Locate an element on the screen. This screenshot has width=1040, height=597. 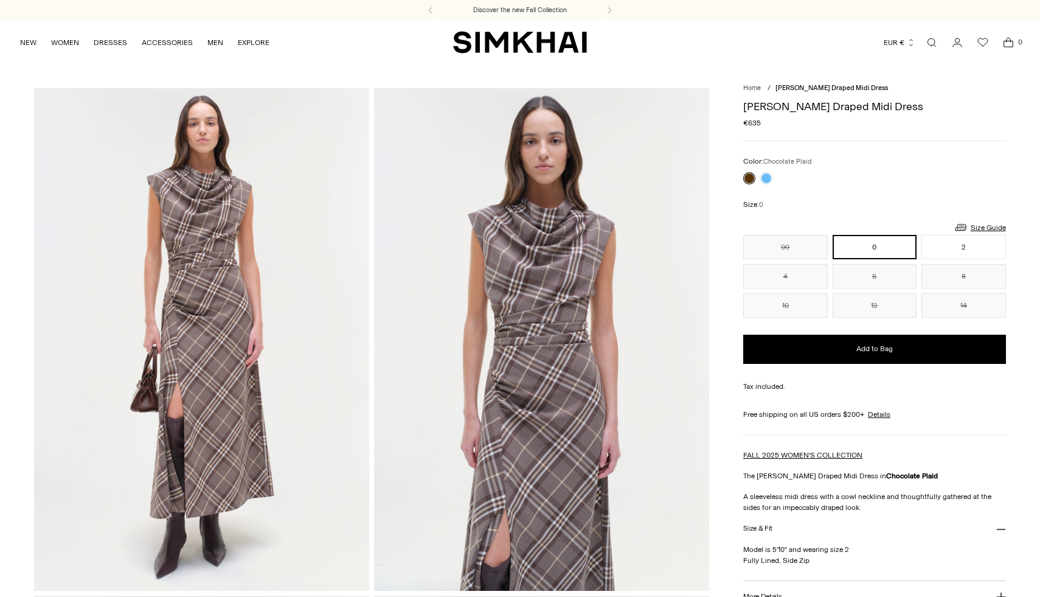
h3: Discover the new Fall Collection is located at coordinates (520, 10).